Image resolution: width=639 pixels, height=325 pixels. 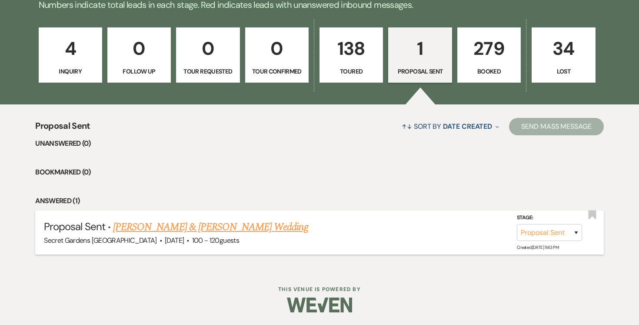 What do you see at coordinates (563, 55) in the screenshot?
I see `a: 34Lost` at bounding box center [563, 55].